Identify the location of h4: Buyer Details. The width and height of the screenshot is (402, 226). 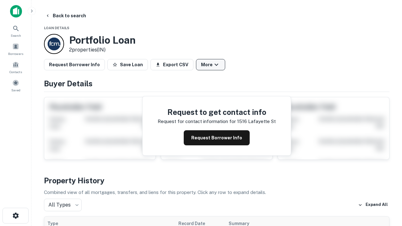
(217, 84).